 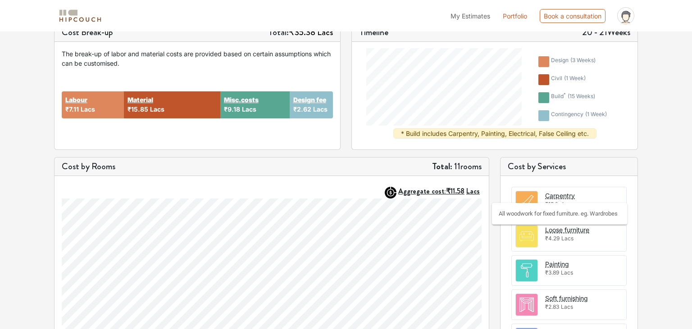 I want to click on h5: Cost Break-up, so click(x=87, y=32).